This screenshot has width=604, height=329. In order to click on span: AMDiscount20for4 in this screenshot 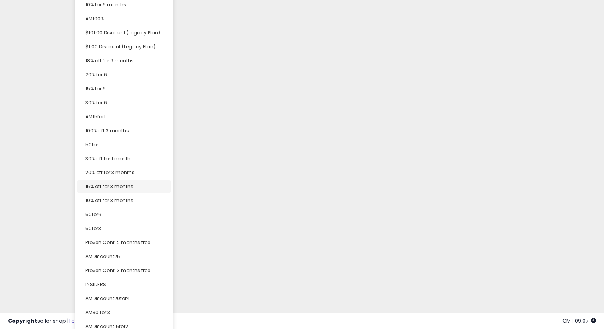, I will do `click(107, 298)`.